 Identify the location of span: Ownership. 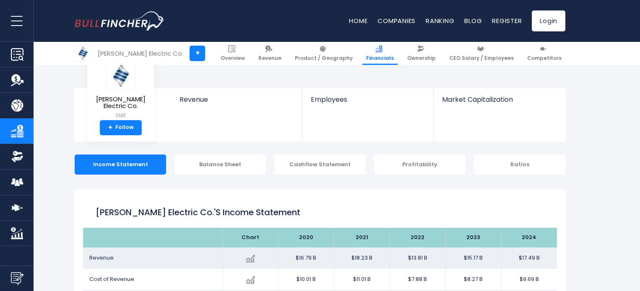
(421, 58).